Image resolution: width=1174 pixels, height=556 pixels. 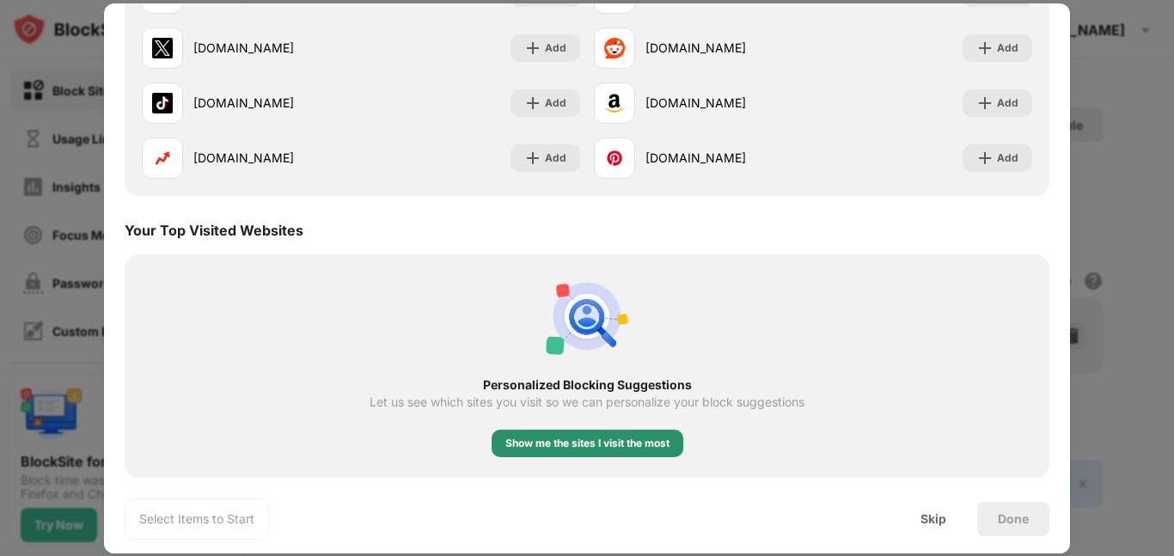 I want to click on div: Done, so click(x=1013, y=519).